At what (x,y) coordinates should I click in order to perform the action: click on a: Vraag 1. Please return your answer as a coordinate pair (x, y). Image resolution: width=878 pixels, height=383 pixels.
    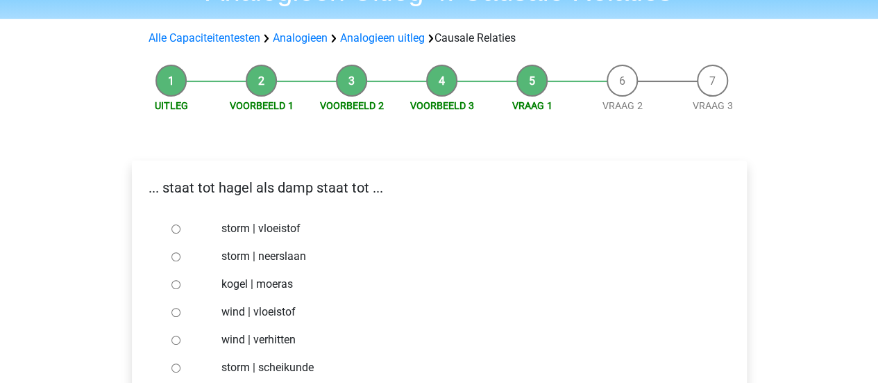
    Looking at the image, I should click on (533, 106).